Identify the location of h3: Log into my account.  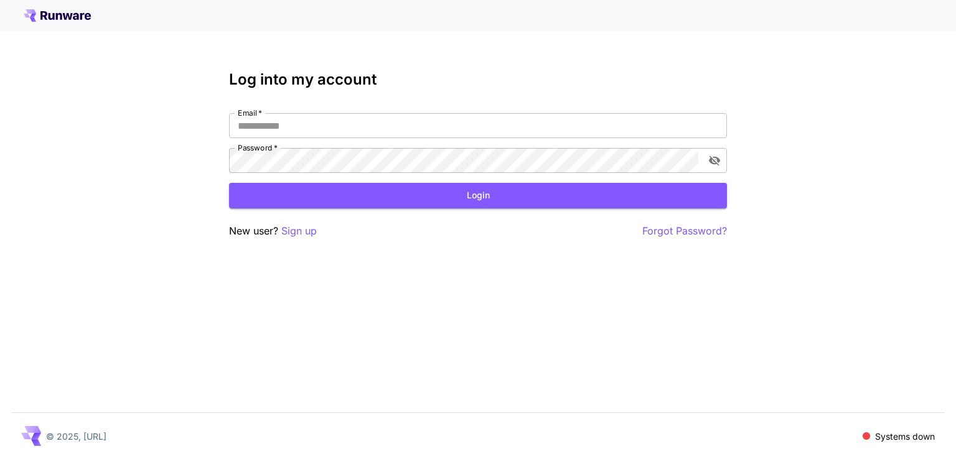
(478, 80).